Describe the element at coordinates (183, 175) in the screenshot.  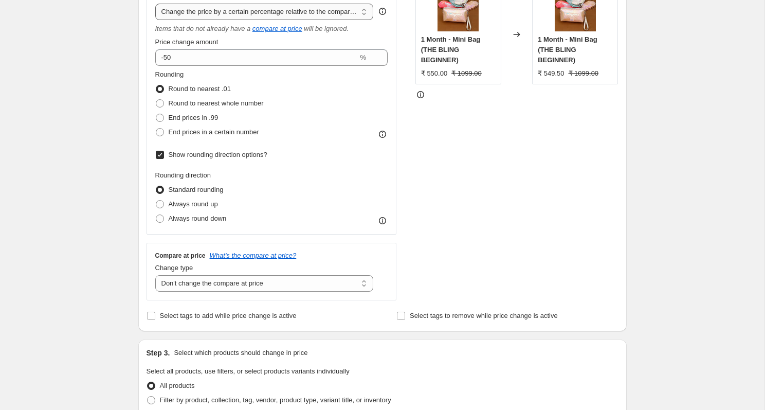
I see `span: Rounding direction` at that location.